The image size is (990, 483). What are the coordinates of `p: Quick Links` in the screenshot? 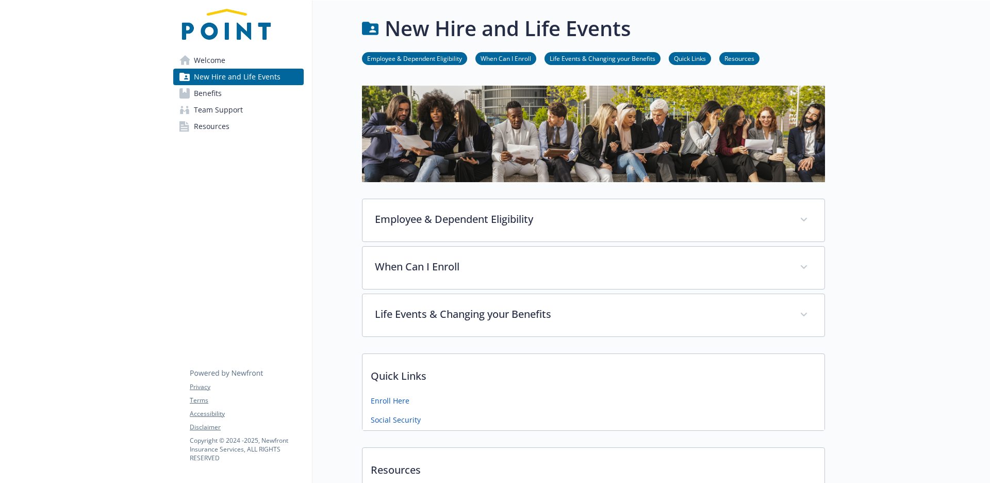 It's located at (593, 373).